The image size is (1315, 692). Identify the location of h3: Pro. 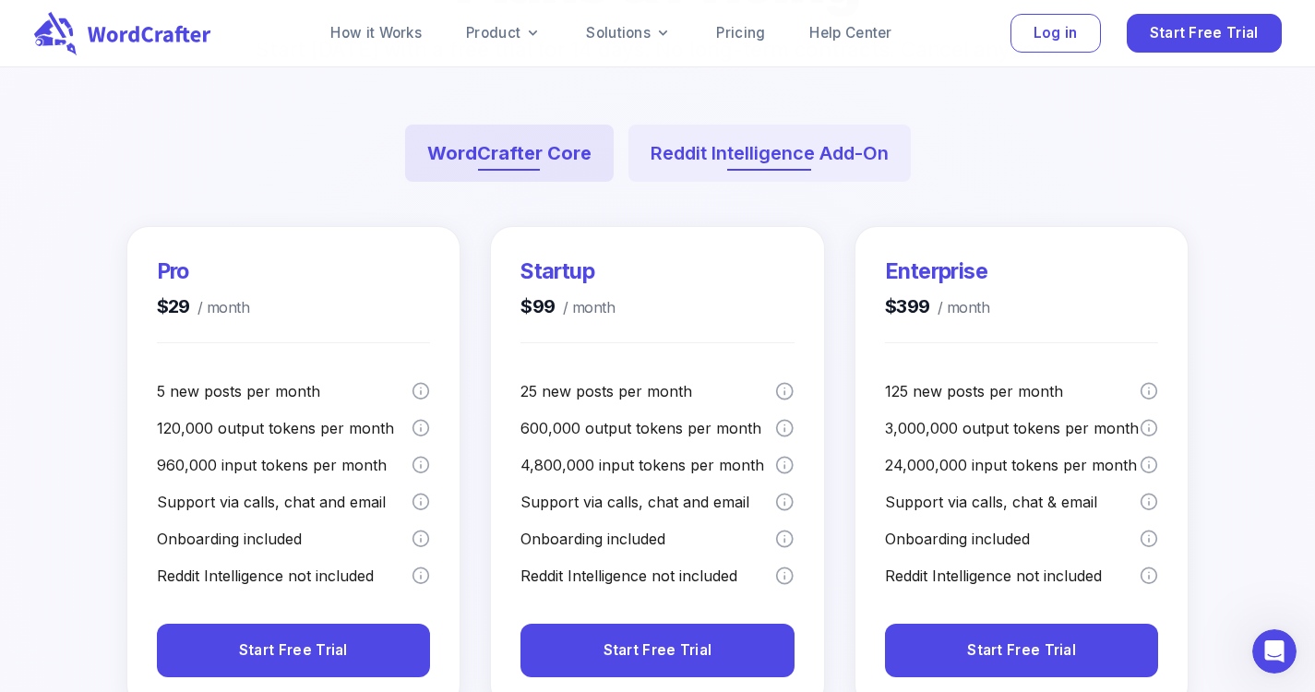
(203, 271).